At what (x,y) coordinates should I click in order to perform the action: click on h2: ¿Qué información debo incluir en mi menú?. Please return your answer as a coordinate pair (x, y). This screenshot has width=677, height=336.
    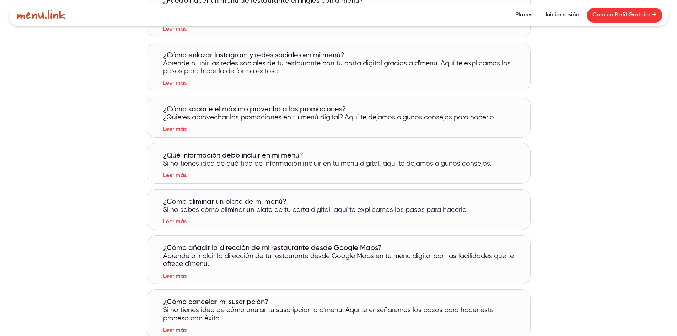
    Looking at the image, I should click on (233, 156).